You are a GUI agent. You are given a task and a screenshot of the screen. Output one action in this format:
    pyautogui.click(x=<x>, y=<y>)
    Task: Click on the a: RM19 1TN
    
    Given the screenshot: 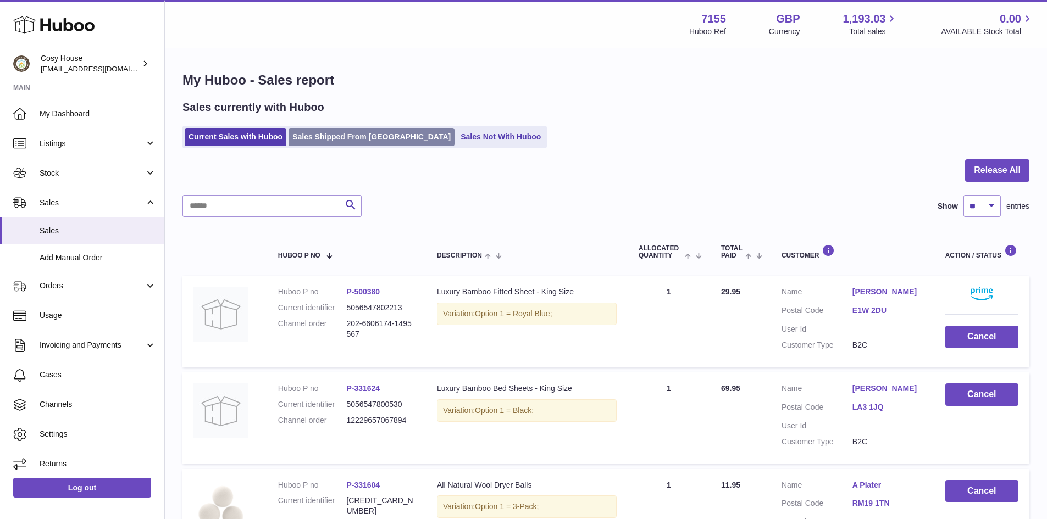 What is the action you would take?
    pyautogui.click(x=887, y=503)
    